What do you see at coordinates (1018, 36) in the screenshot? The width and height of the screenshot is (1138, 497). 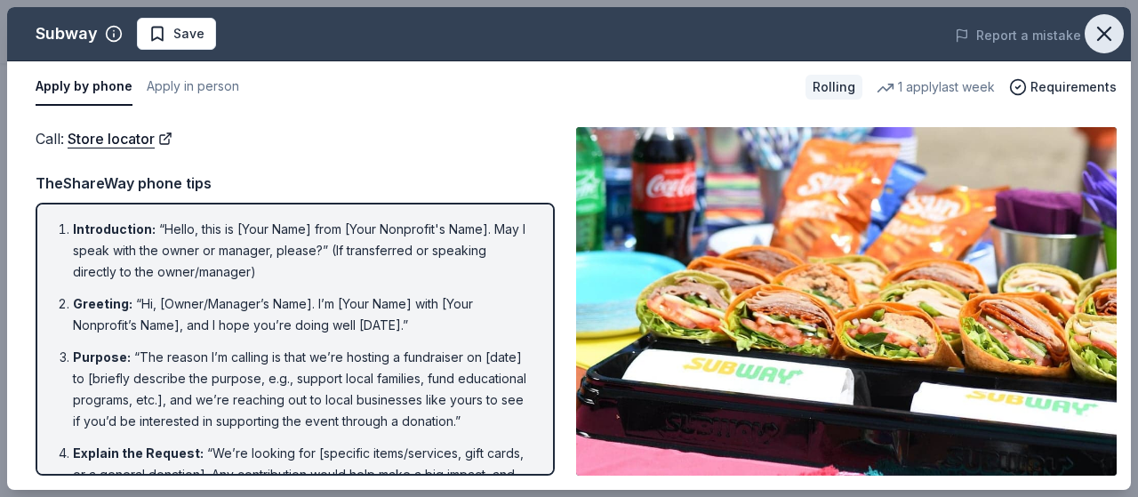 I see `button: Report a mistake` at bounding box center [1018, 36].